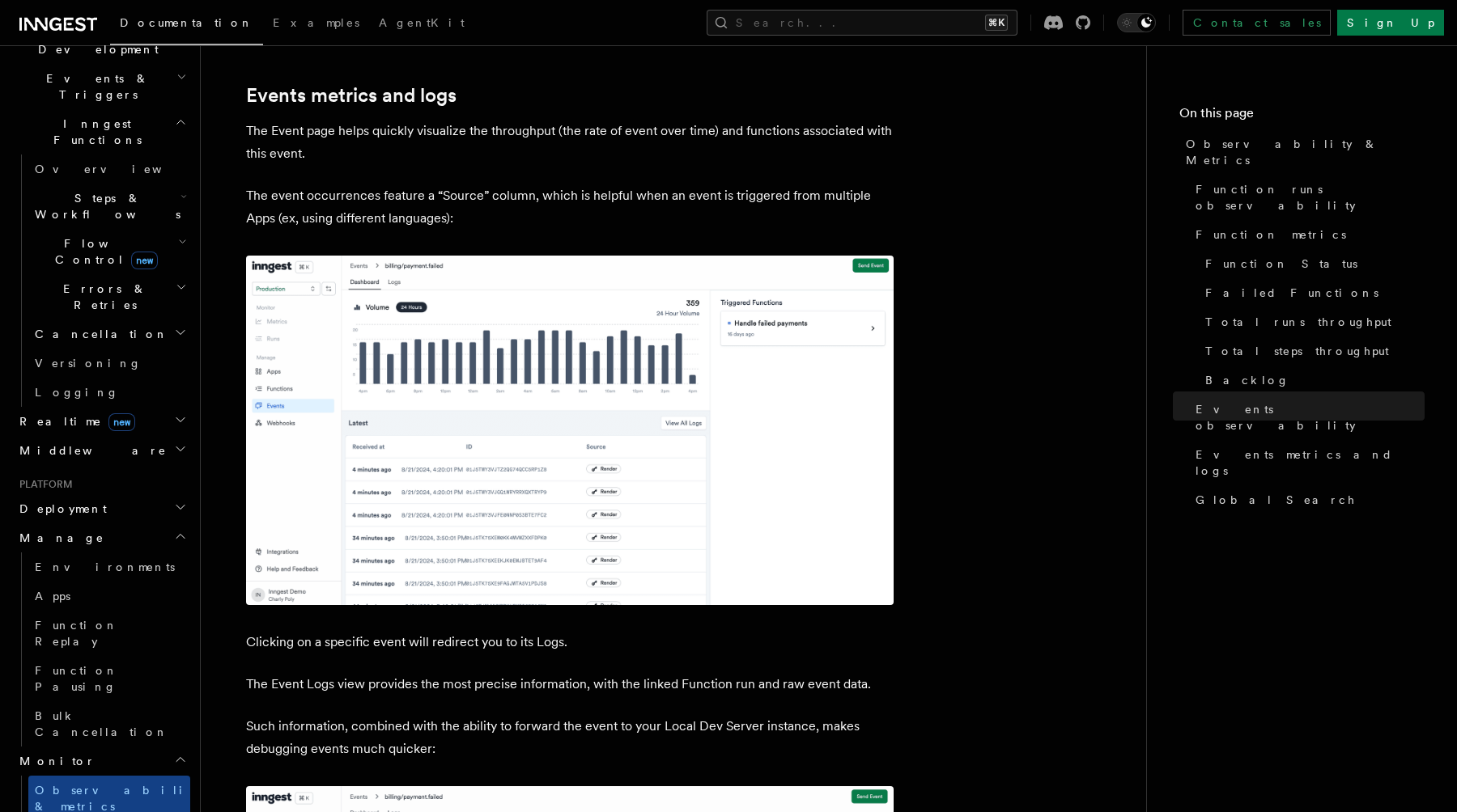 The height and width of the screenshot is (812, 1457). Describe the element at coordinates (102, 297) in the screenshot. I see `span: Errors & Retries` at that location.